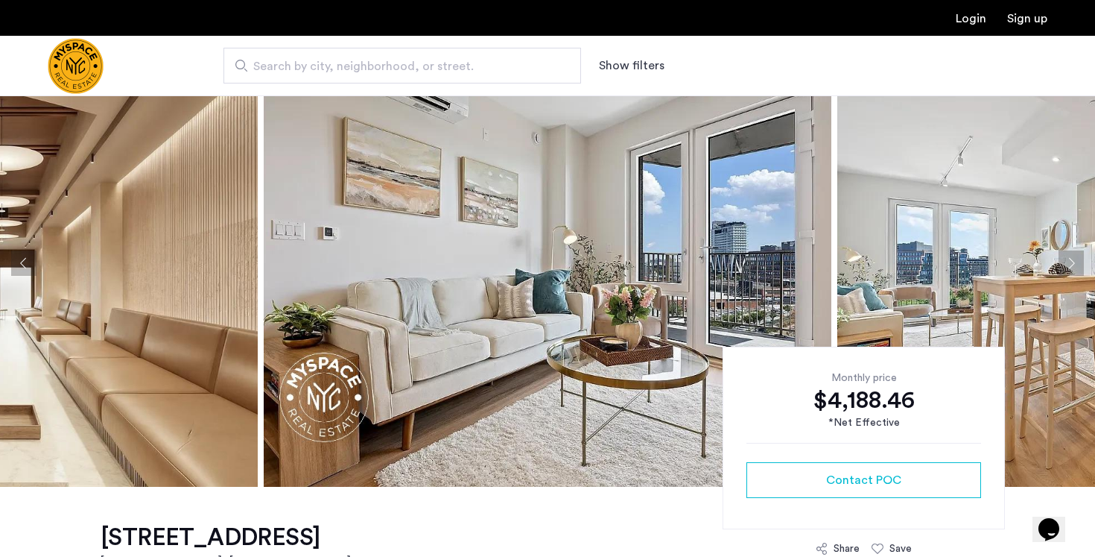  What do you see at coordinates (864, 422) in the screenshot?
I see `div: *Net Effective` at bounding box center [864, 422].